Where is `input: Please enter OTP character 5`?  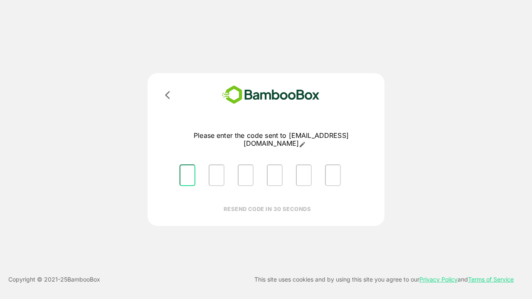
input: Please enter OTP character 5 is located at coordinates (304, 175).